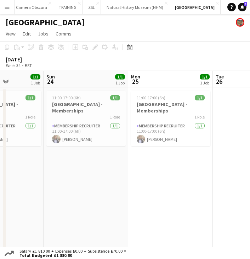 This screenshot has height=259, width=250. I want to click on a: View, so click(11, 34).